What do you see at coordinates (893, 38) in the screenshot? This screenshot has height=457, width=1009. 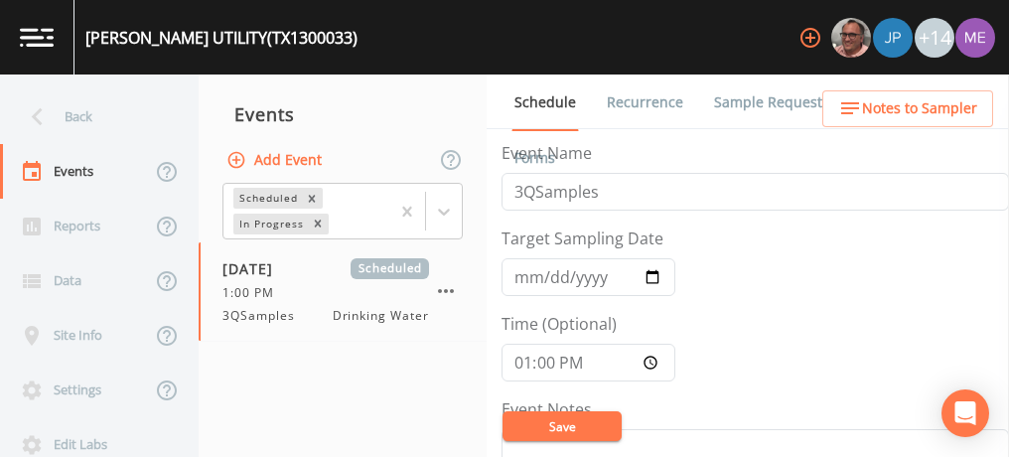 I see `div: Joshua gere Paul` at bounding box center [893, 38].